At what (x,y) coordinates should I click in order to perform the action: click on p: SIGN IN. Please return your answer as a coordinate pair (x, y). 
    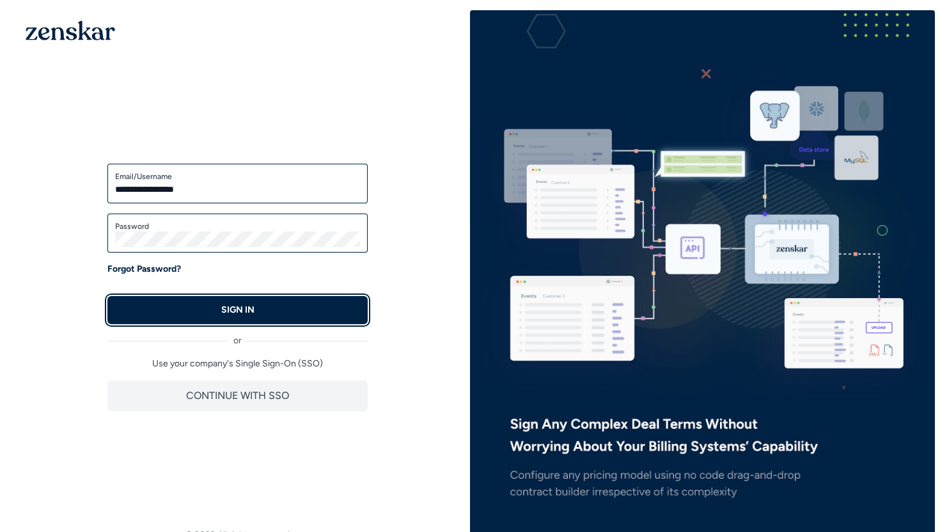
    Looking at the image, I should click on (238, 310).